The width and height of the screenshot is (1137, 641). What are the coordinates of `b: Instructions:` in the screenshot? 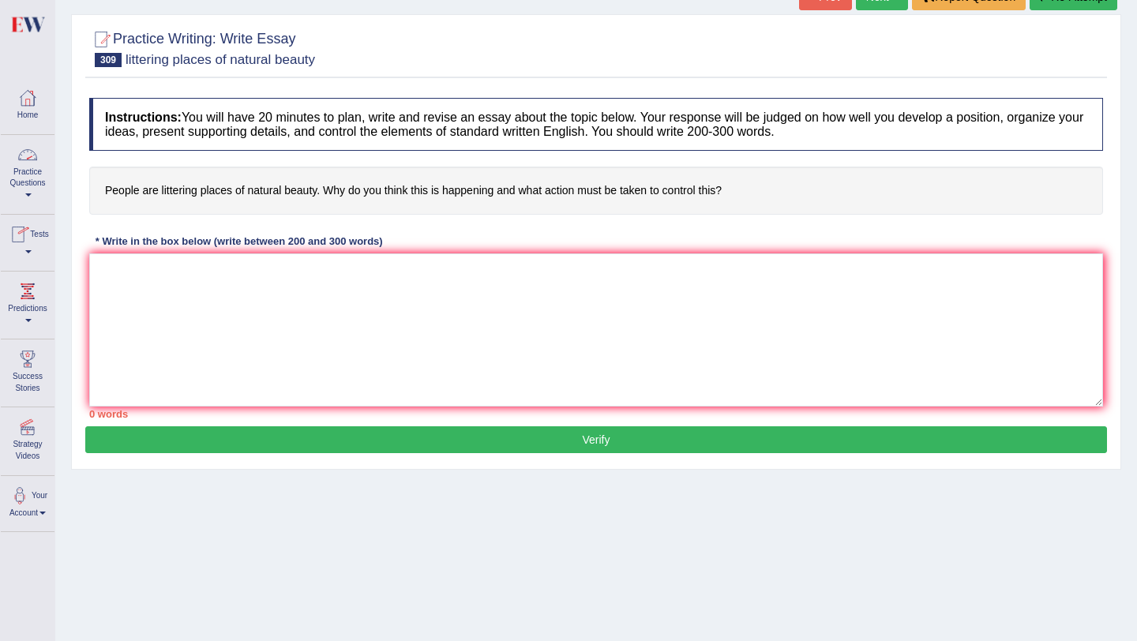 It's located at (143, 117).